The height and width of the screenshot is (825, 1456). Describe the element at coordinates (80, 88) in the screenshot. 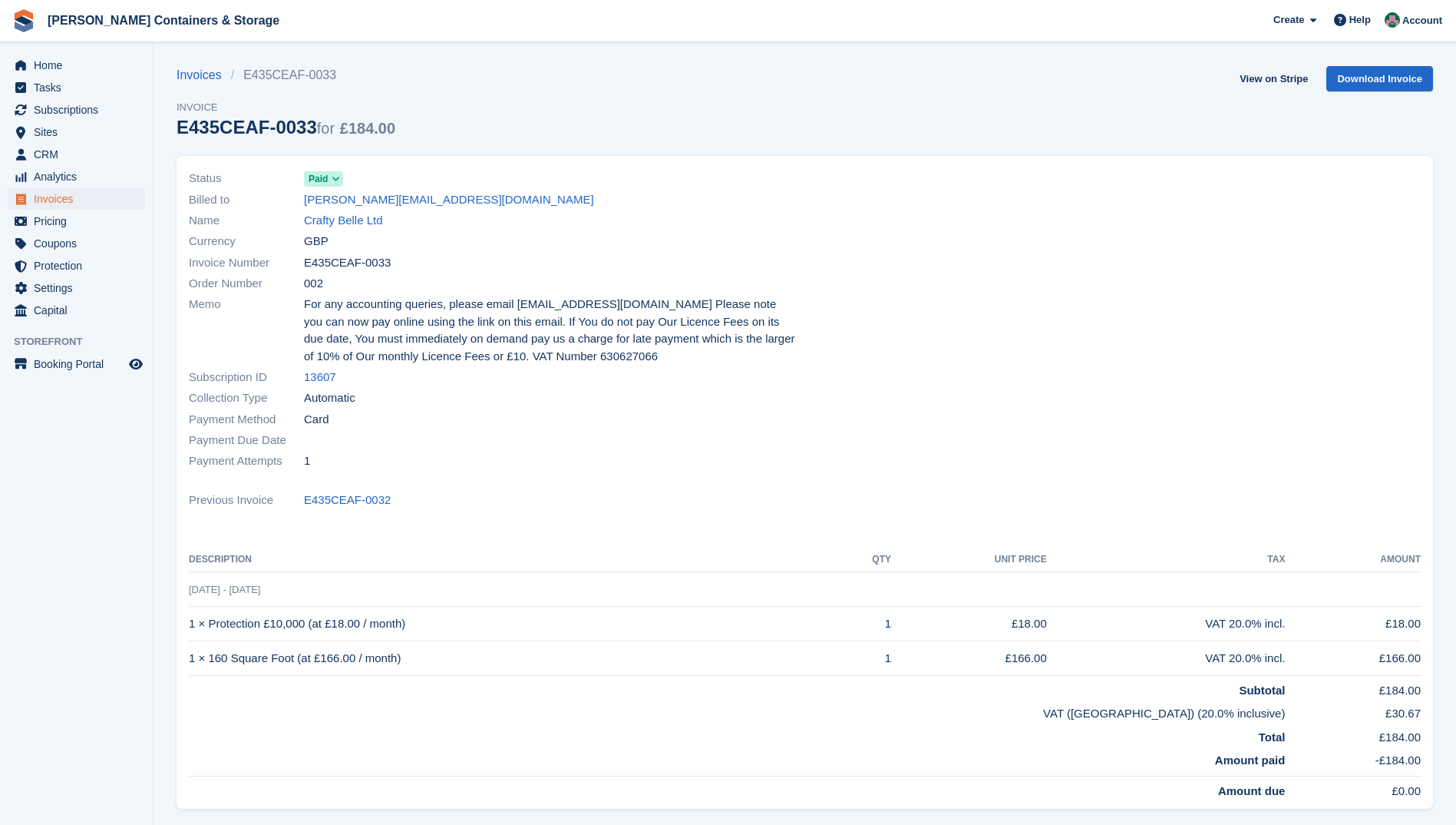

I see `span: Tasks` at that location.